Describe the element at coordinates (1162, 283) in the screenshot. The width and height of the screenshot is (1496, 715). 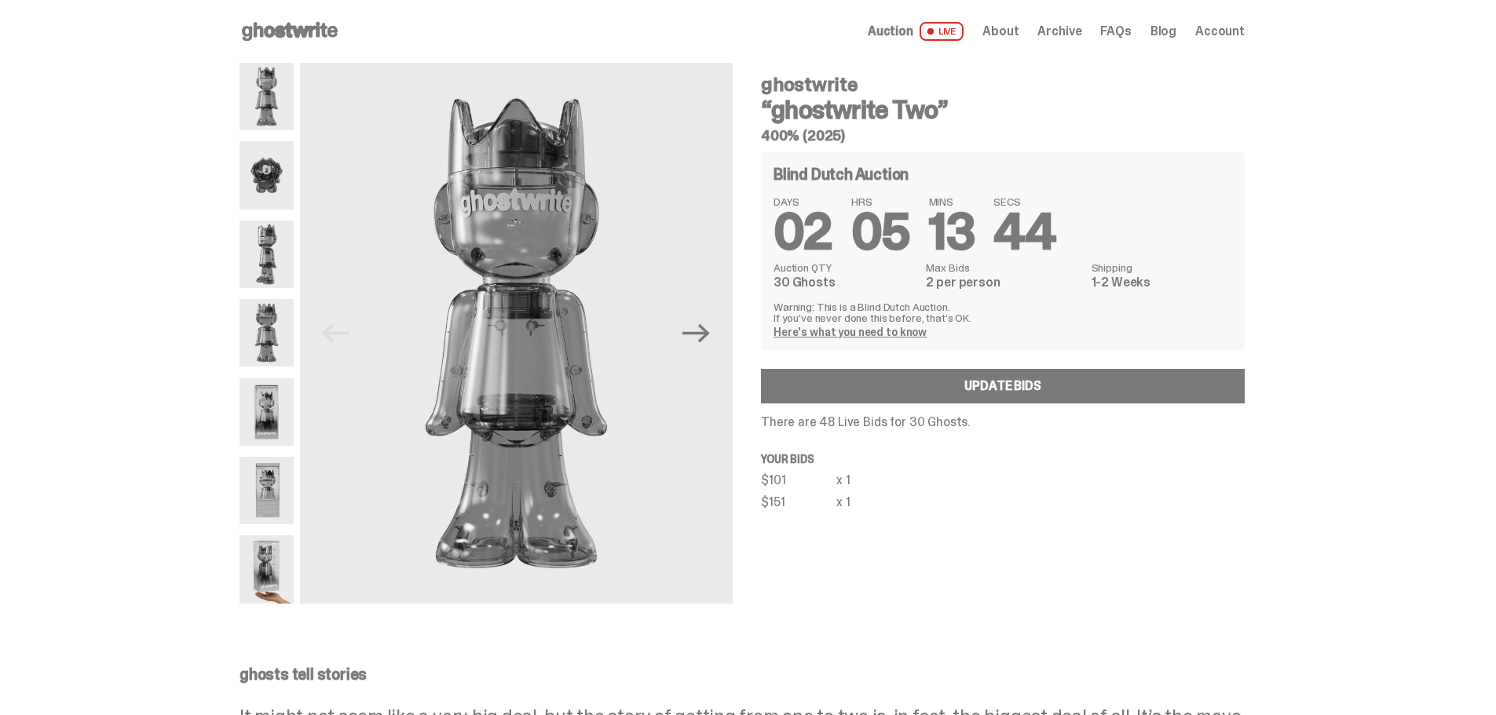
I see `dd: 1-2 Weeks` at that location.